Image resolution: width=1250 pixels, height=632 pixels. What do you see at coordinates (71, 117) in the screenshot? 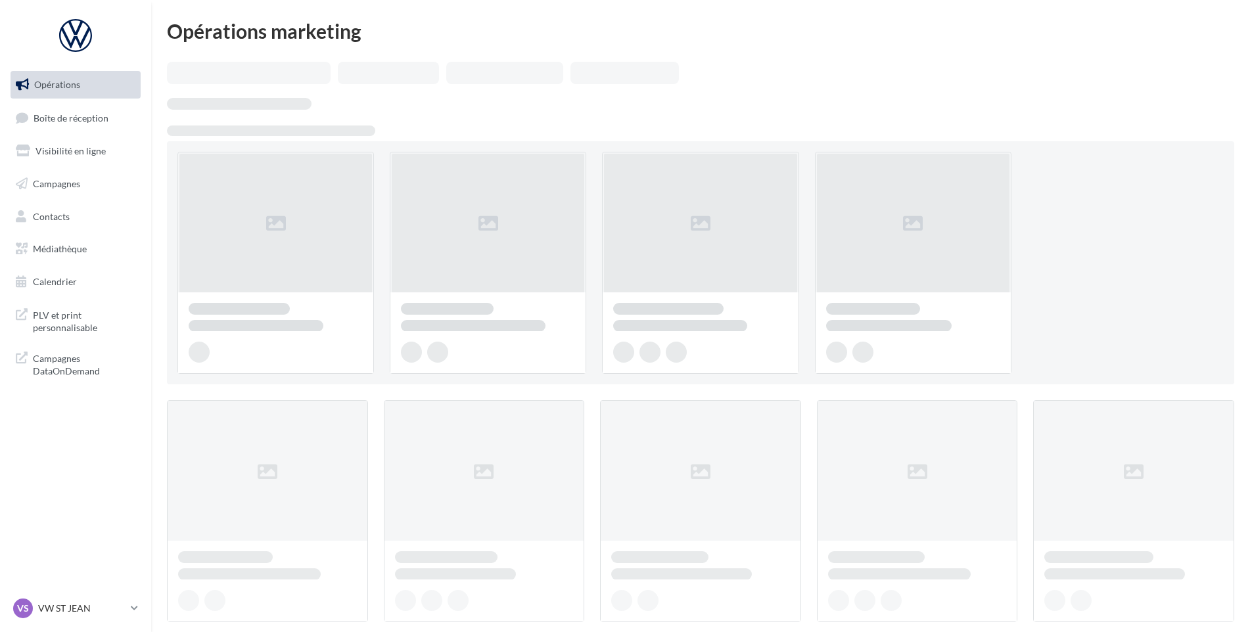
I see `span: Boîte de réception` at bounding box center [71, 117].